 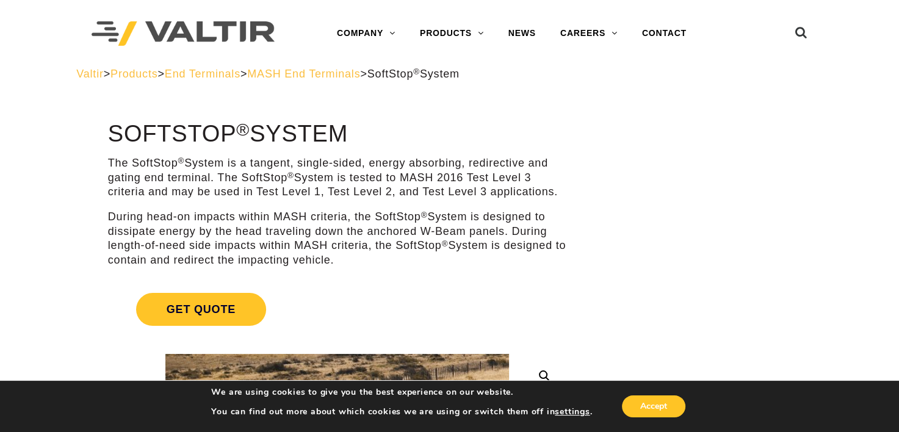 I want to click on a: Get Quote, so click(x=337, y=309).